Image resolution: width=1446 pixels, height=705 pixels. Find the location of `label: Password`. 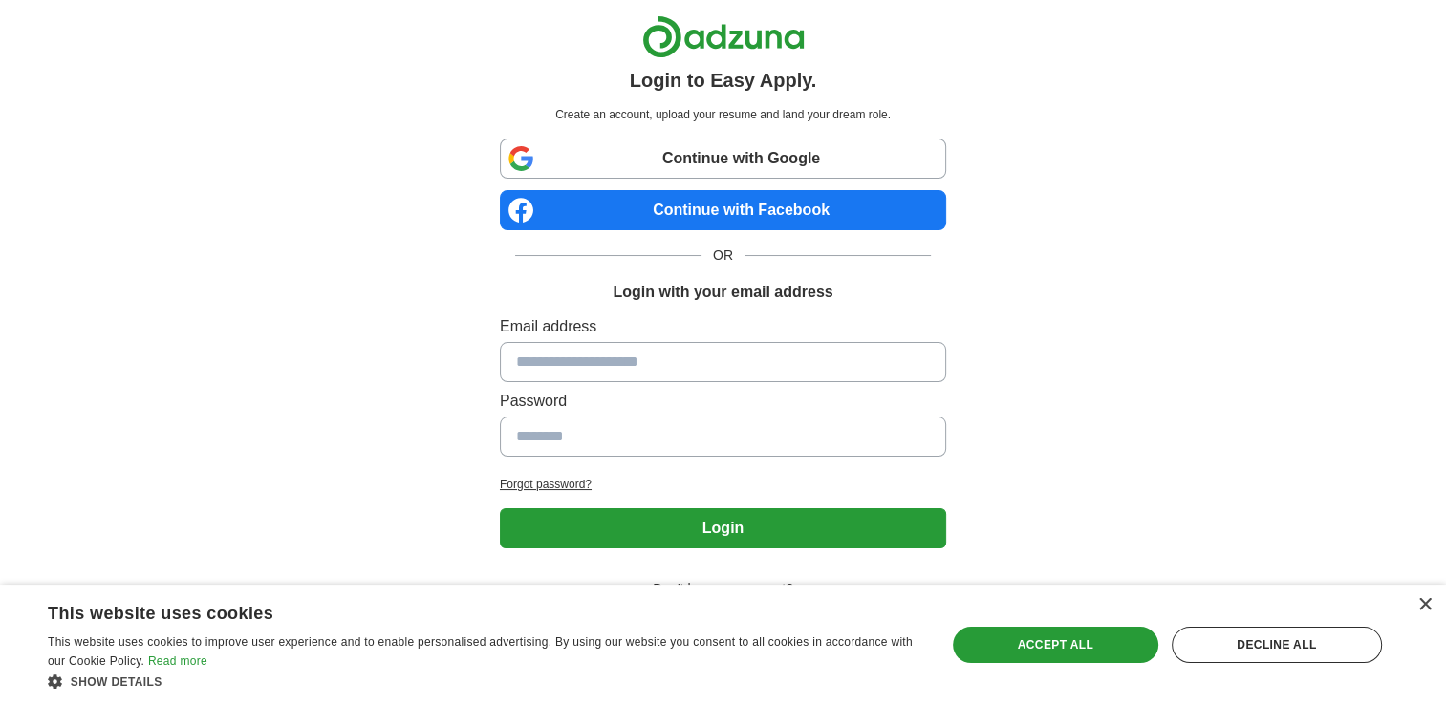

label: Password is located at coordinates (723, 401).